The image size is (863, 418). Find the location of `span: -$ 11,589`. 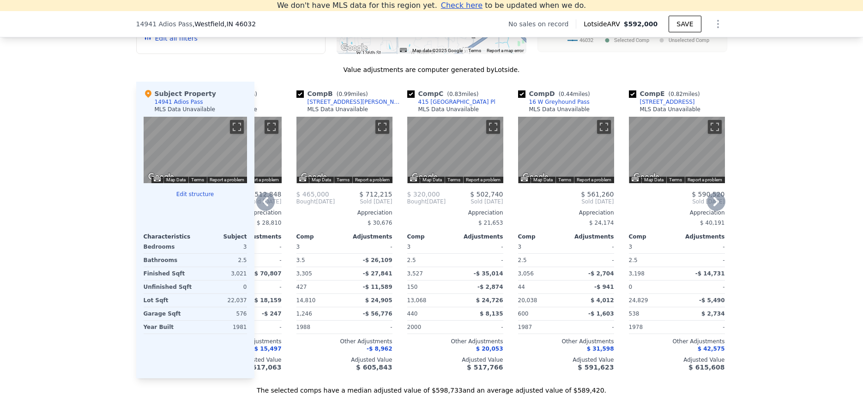

span: -$ 11,589 is located at coordinates (378, 287).